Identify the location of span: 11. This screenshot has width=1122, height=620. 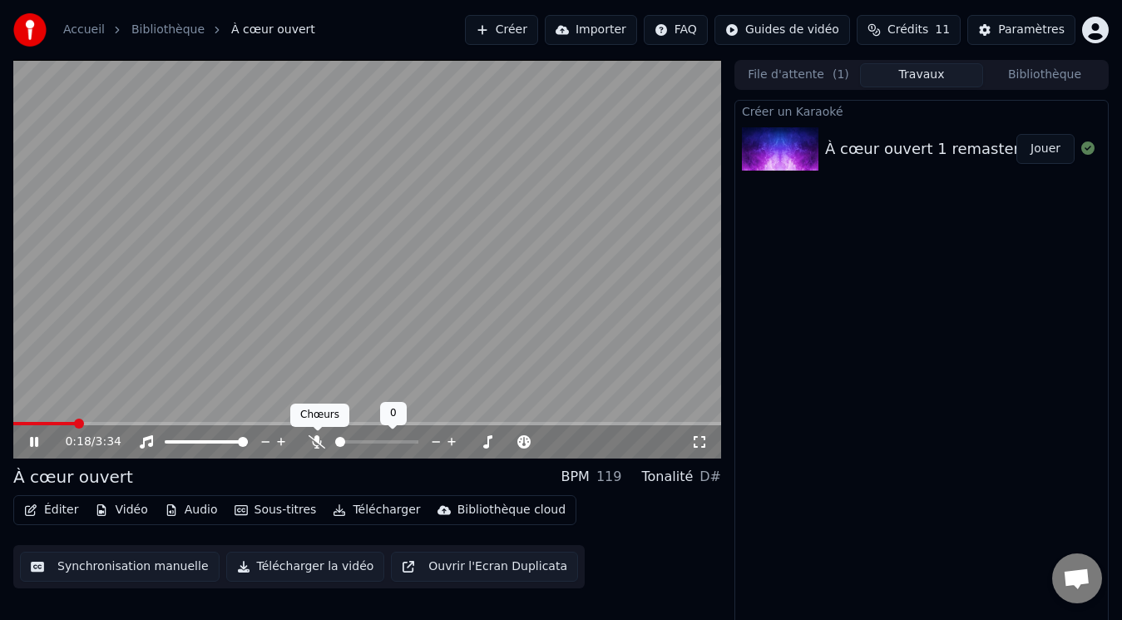
(942, 30).